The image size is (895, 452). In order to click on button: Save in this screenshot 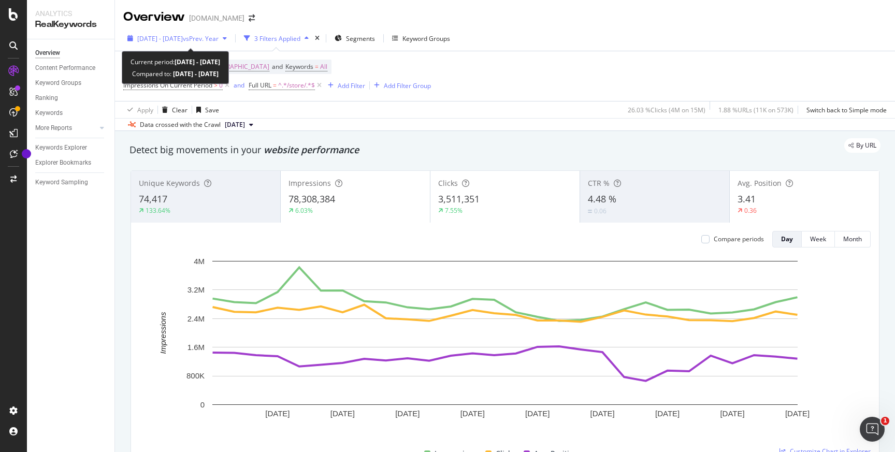, I will do `click(206, 110)`.